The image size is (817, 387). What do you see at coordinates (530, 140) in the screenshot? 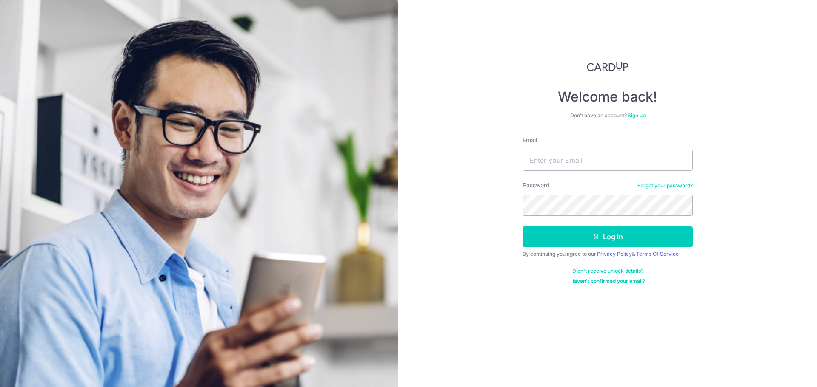
I see `label: Email` at bounding box center [530, 140].